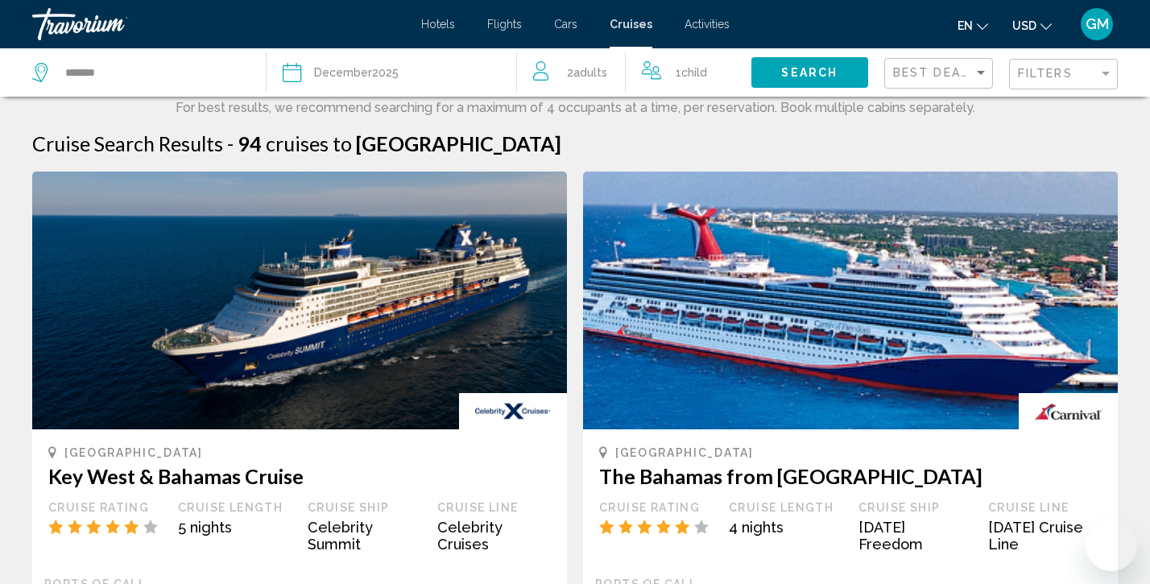 The width and height of the screenshot is (1150, 584). Describe the element at coordinates (935, 72) in the screenshot. I see `span: Best Deals` at that location.